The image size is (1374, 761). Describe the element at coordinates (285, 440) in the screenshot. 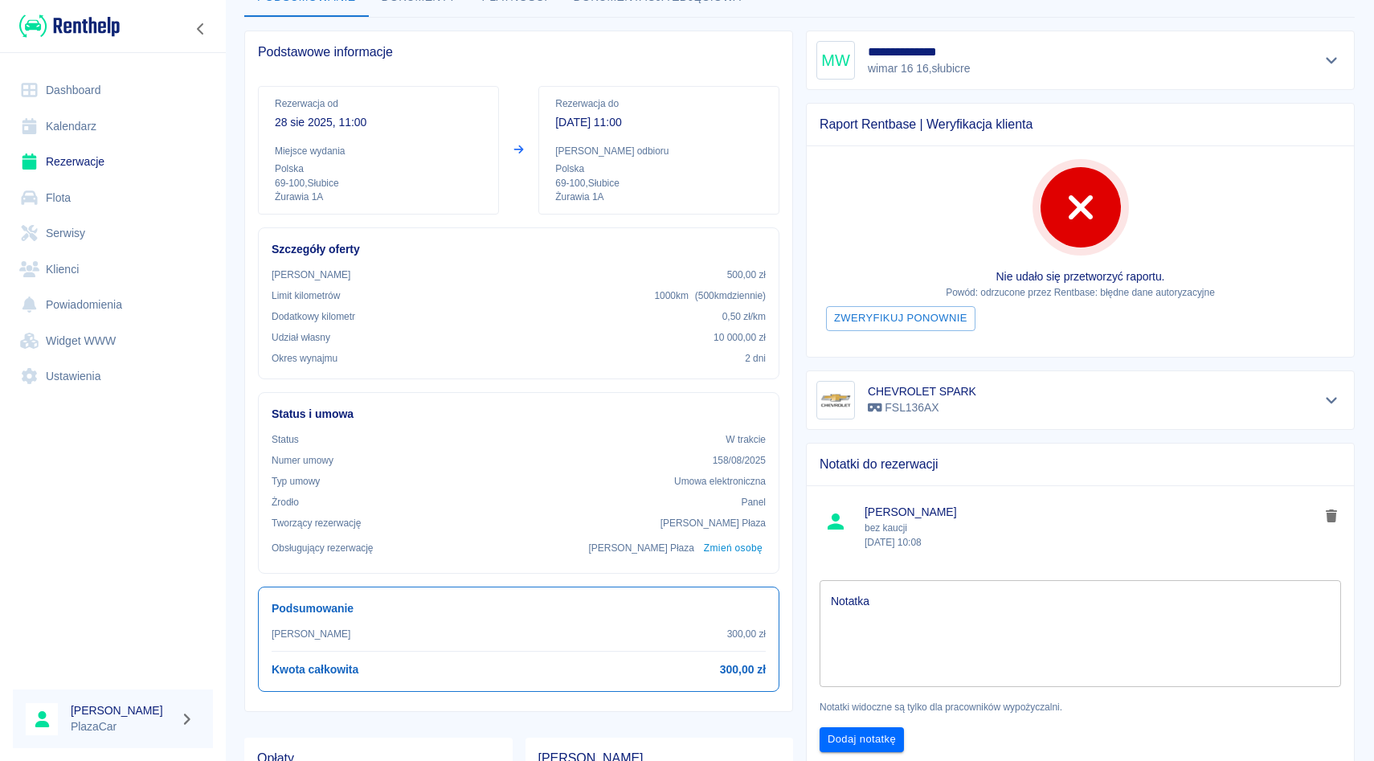

I see `p: Status` at that location.